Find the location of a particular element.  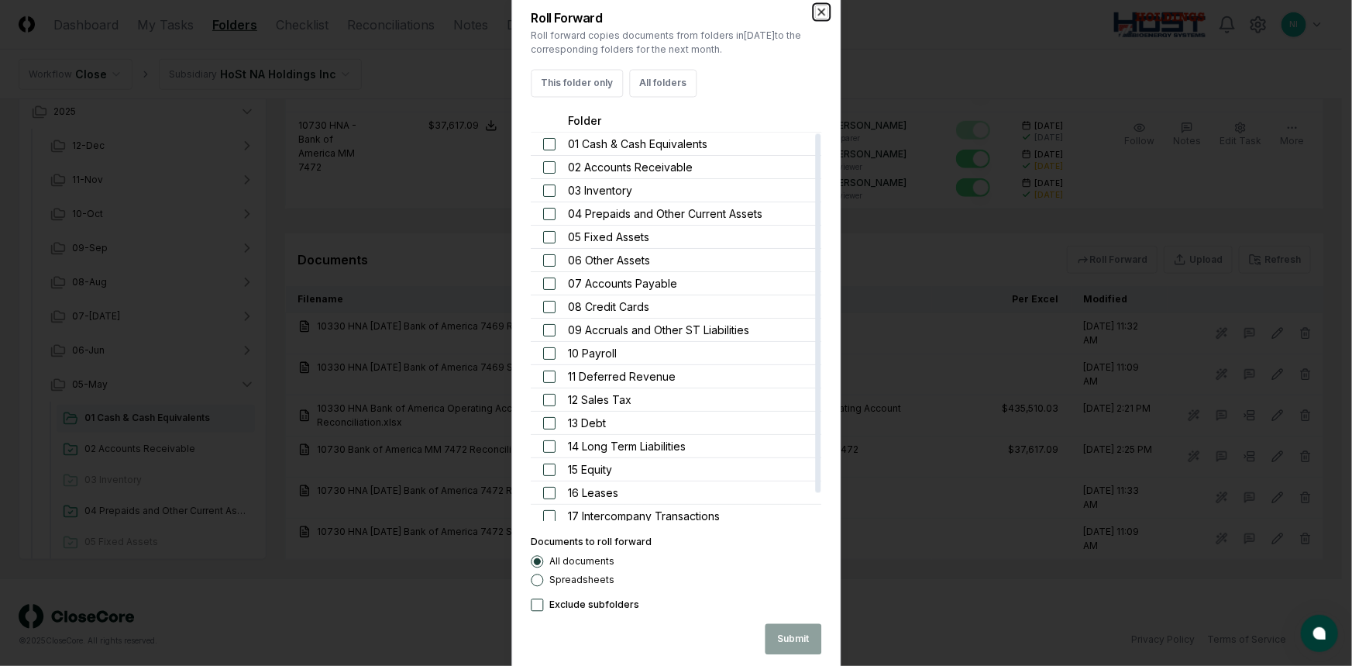

label: Spreadsheets is located at coordinates (582, 580).